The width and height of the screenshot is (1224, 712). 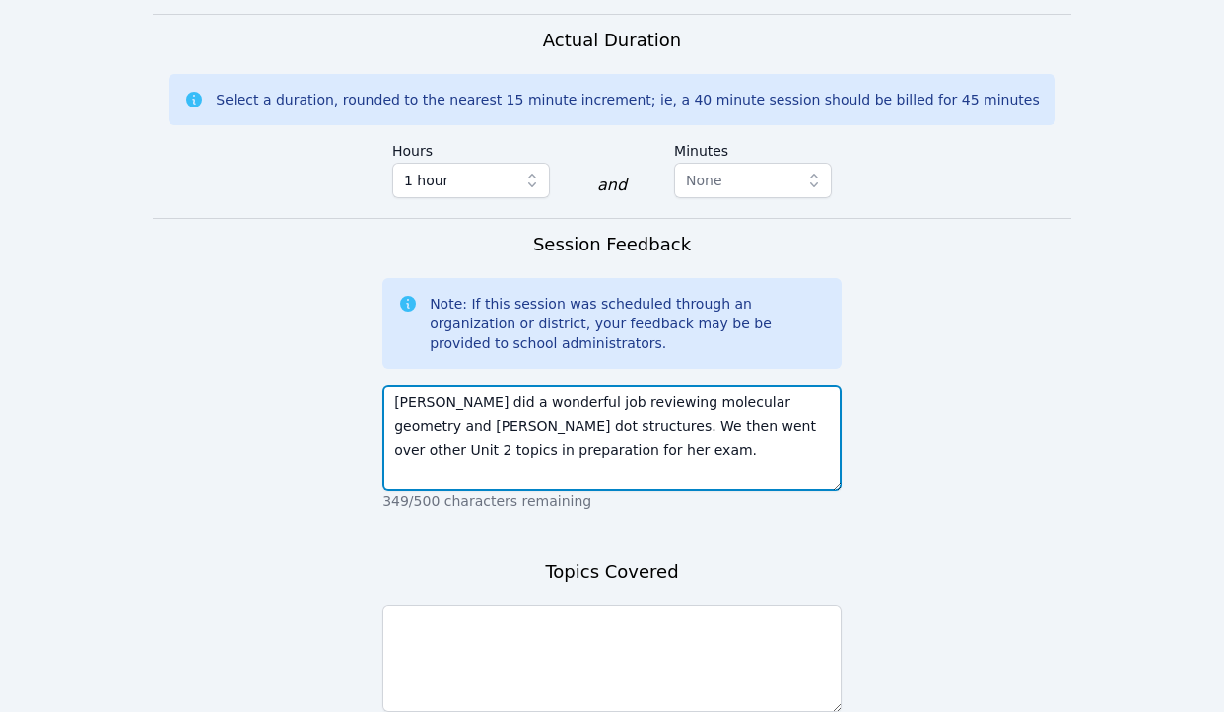 What do you see at coordinates (753, 148) in the screenshot?
I see `label: Minutes` at bounding box center [753, 148].